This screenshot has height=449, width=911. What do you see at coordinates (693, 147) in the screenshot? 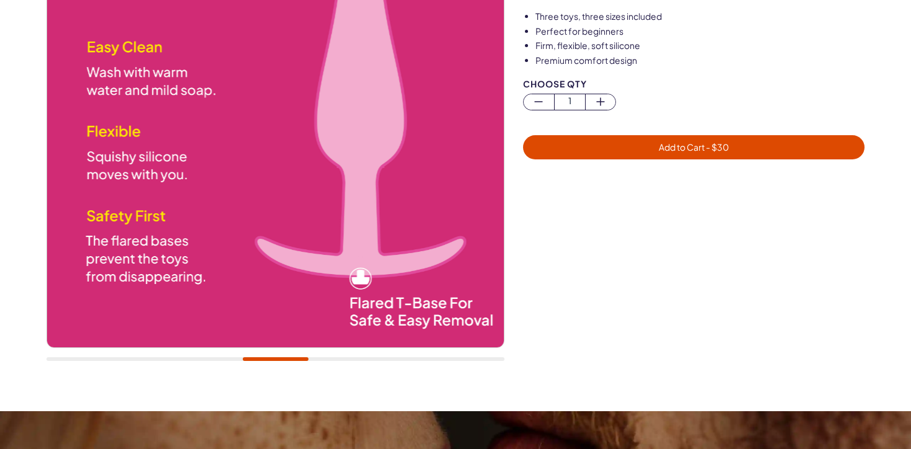
I see `span: Add to Cart` at bounding box center [693, 147].